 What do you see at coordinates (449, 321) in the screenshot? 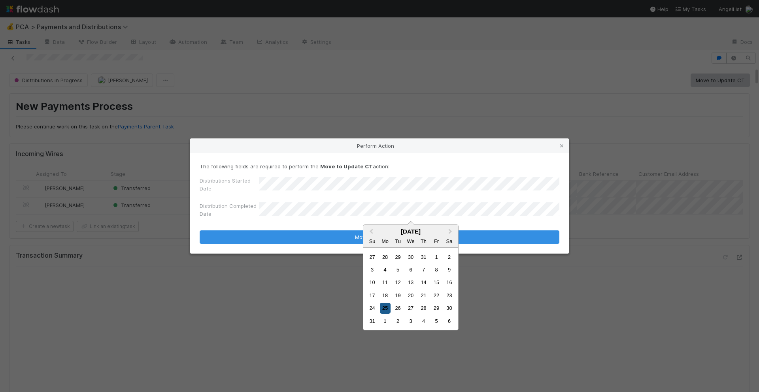
I see `div: Choose Saturday, September 6th, 2025` at bounding box center [449, 321].